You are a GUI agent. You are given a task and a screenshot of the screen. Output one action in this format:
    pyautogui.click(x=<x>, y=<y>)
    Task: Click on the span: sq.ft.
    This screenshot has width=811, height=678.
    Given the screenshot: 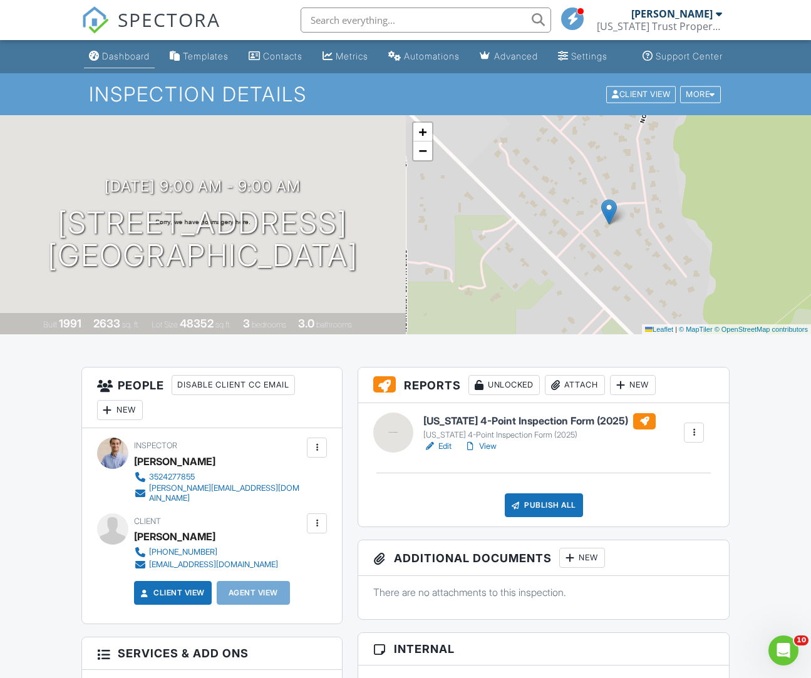 What is the action you would take?
    pyautogui.click(x=223, y=324)
    